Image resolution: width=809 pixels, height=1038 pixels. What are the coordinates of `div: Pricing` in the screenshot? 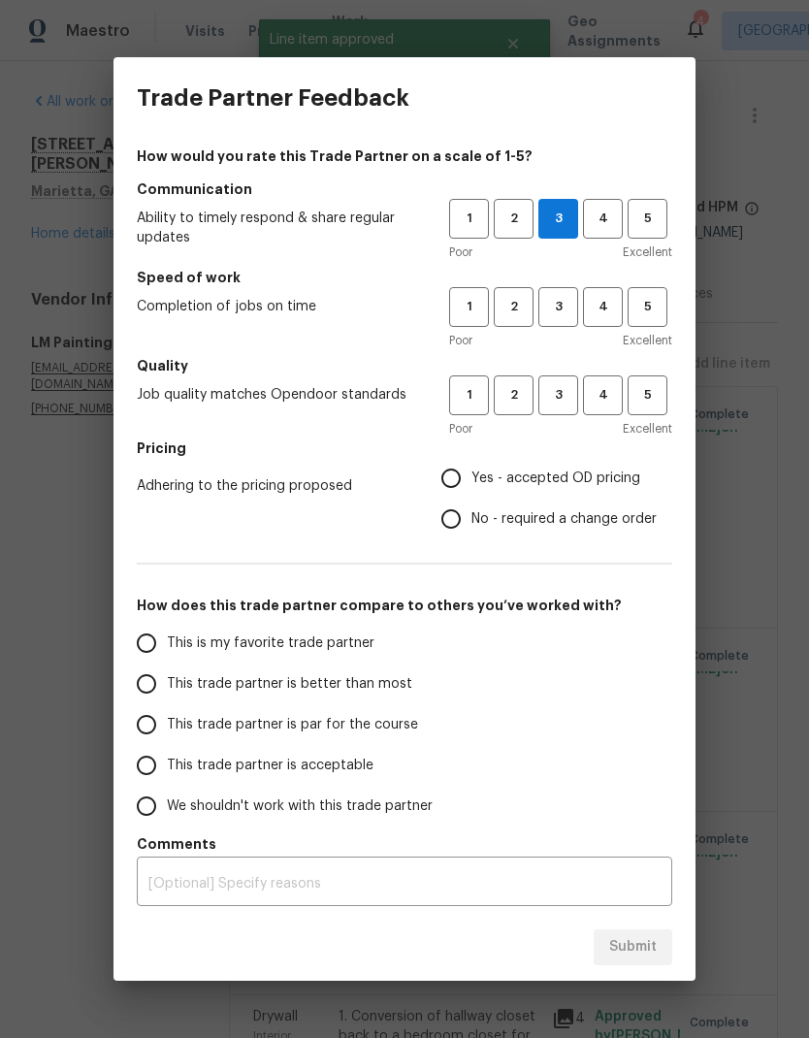 It's located at (557, 498).